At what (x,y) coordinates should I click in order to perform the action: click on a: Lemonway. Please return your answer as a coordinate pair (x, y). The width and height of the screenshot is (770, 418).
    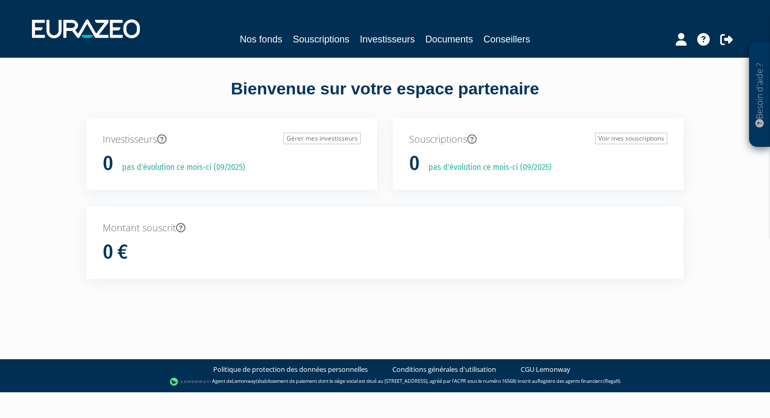
    Looking at the image, I should click on (244, 380).